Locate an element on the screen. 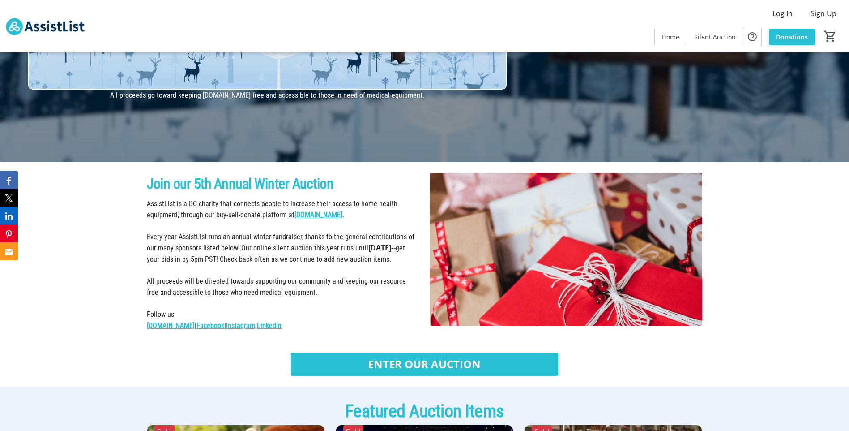 This screenshot has height=431, width=849. a: LinkedIn is located at coordinates (269, 325).